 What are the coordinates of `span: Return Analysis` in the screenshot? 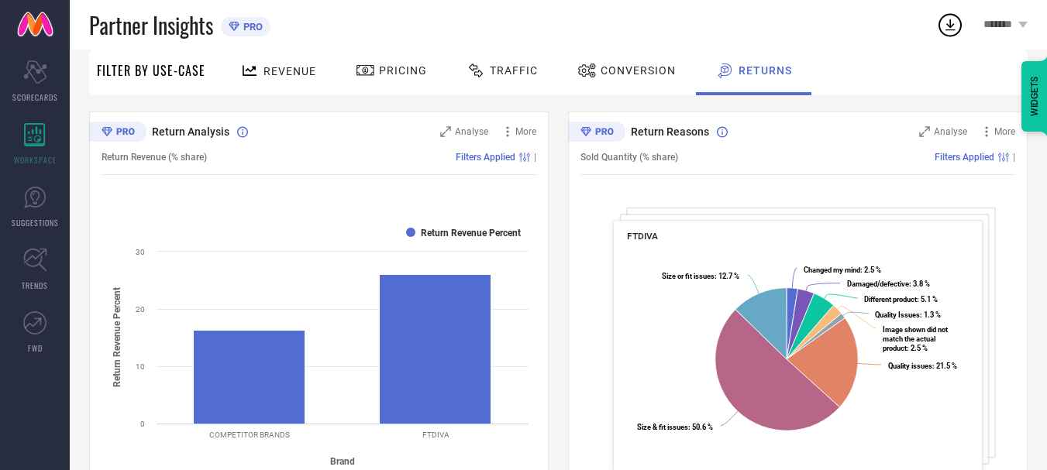 It's located at (191, 132).